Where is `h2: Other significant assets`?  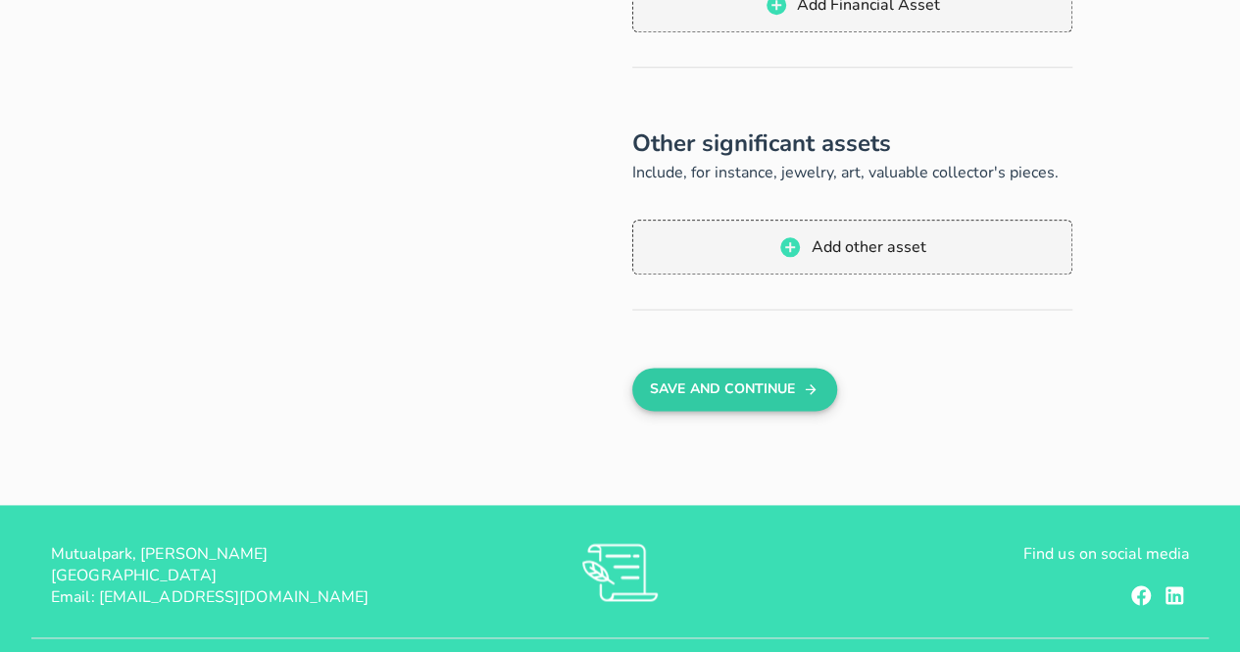
h2: Other significant assets is located at coordinates (853, 143).